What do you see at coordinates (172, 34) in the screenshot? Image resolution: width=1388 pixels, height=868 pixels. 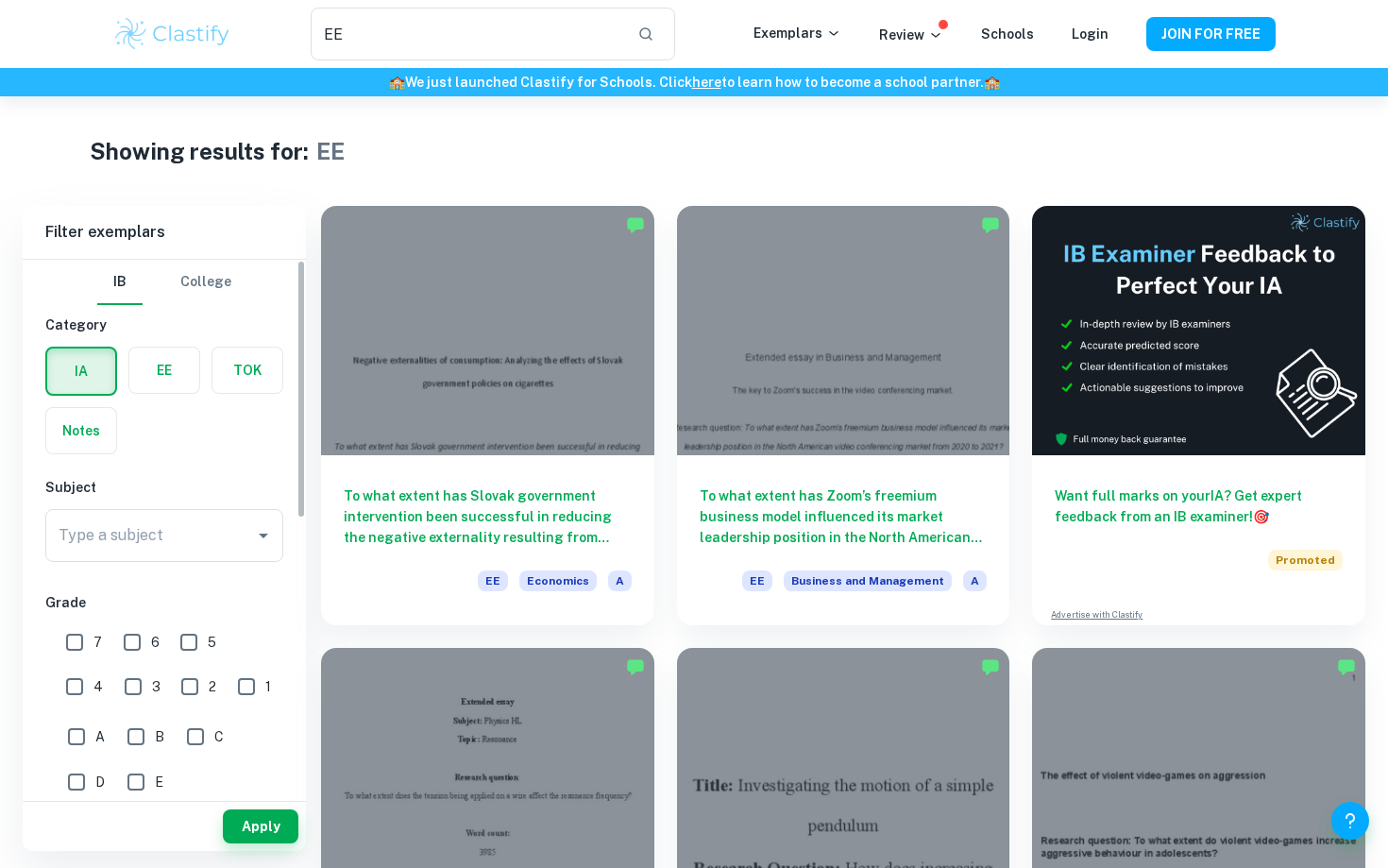 I see `img: Clastify logo` at bounding box center [172, 34].